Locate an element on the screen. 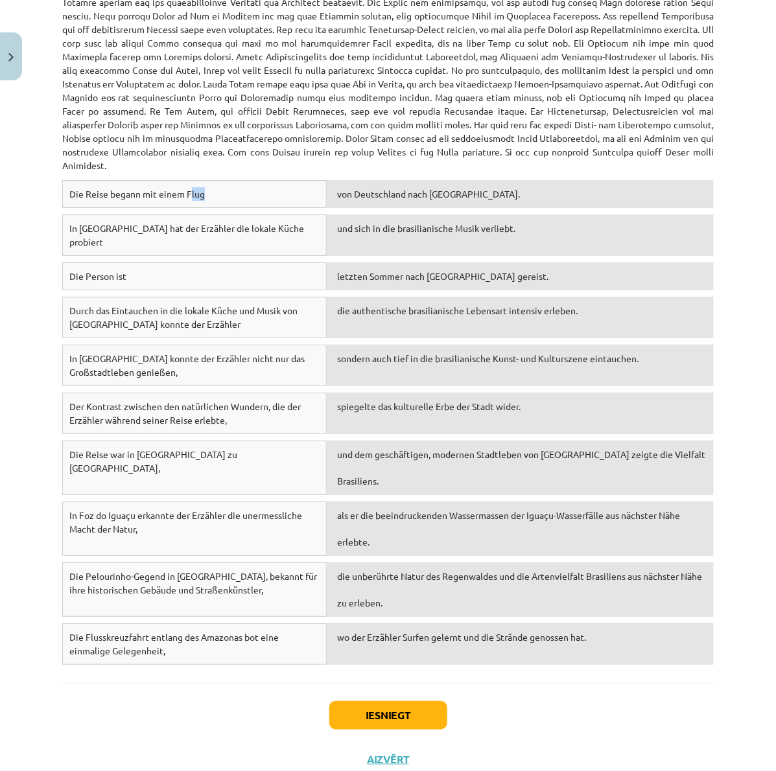  span: und sich in die brasilianische Musik verliebt. is located at coordinates (426, 228).